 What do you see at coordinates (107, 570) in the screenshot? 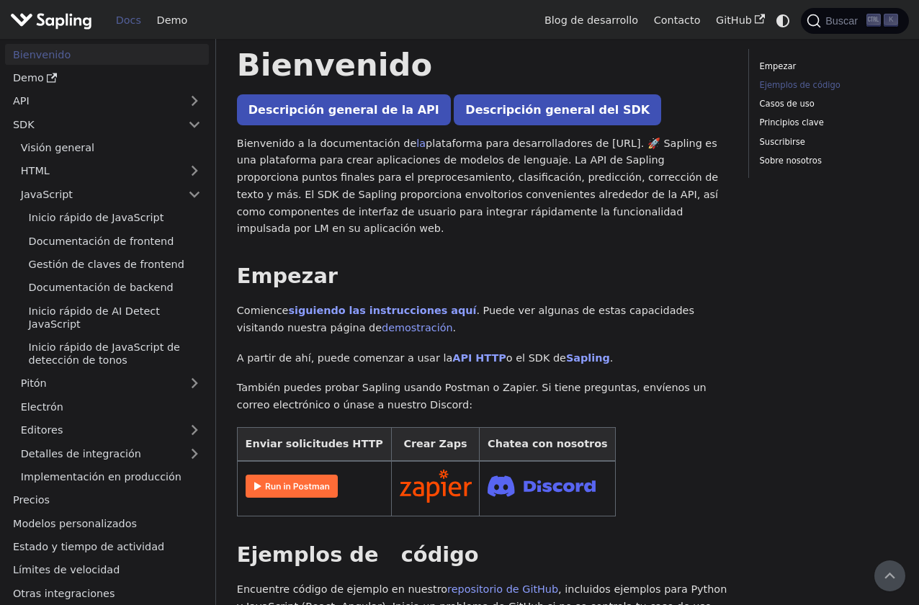
I see `a: Límites de velocidad` at bounding box center [107, 570].